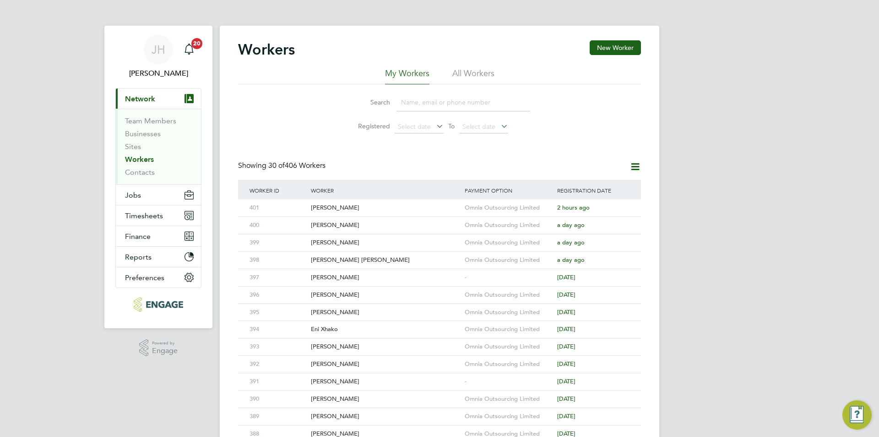  Describe the element at coordinates (158, 304) in the screenshot. I see `a: Go to home page` at that location.